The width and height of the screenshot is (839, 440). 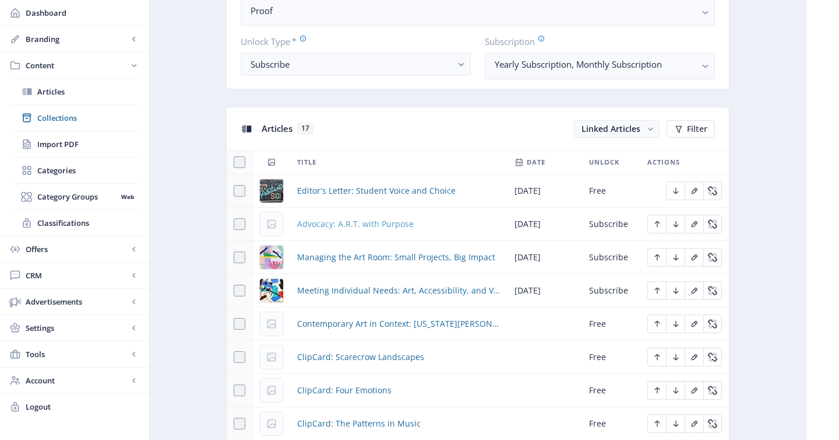 I want to click on span: Managing the Art Room: Small Projects, Big Impact, so click(x=396, y=257).